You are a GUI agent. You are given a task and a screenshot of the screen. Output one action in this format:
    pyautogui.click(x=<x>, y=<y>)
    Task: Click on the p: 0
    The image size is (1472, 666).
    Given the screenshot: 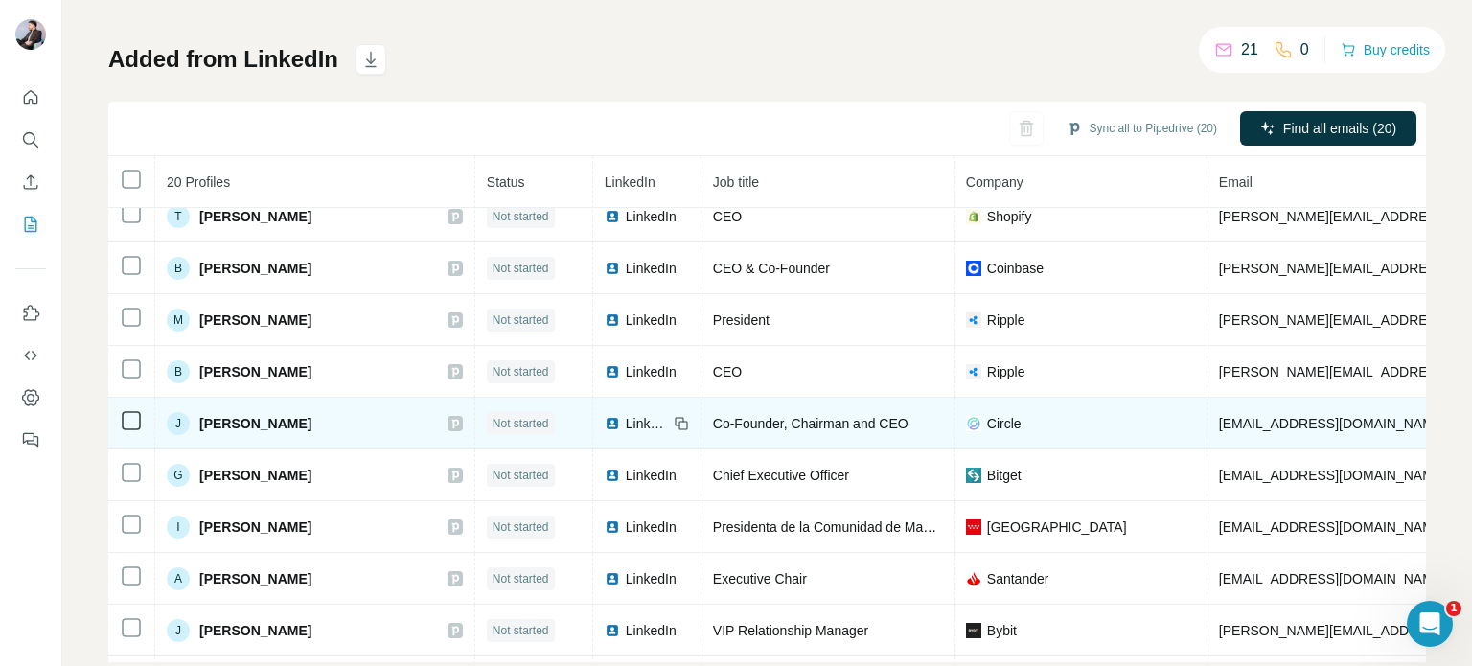 What is the action you would take?
    pyautogui.click(x=1305, y=50)
    